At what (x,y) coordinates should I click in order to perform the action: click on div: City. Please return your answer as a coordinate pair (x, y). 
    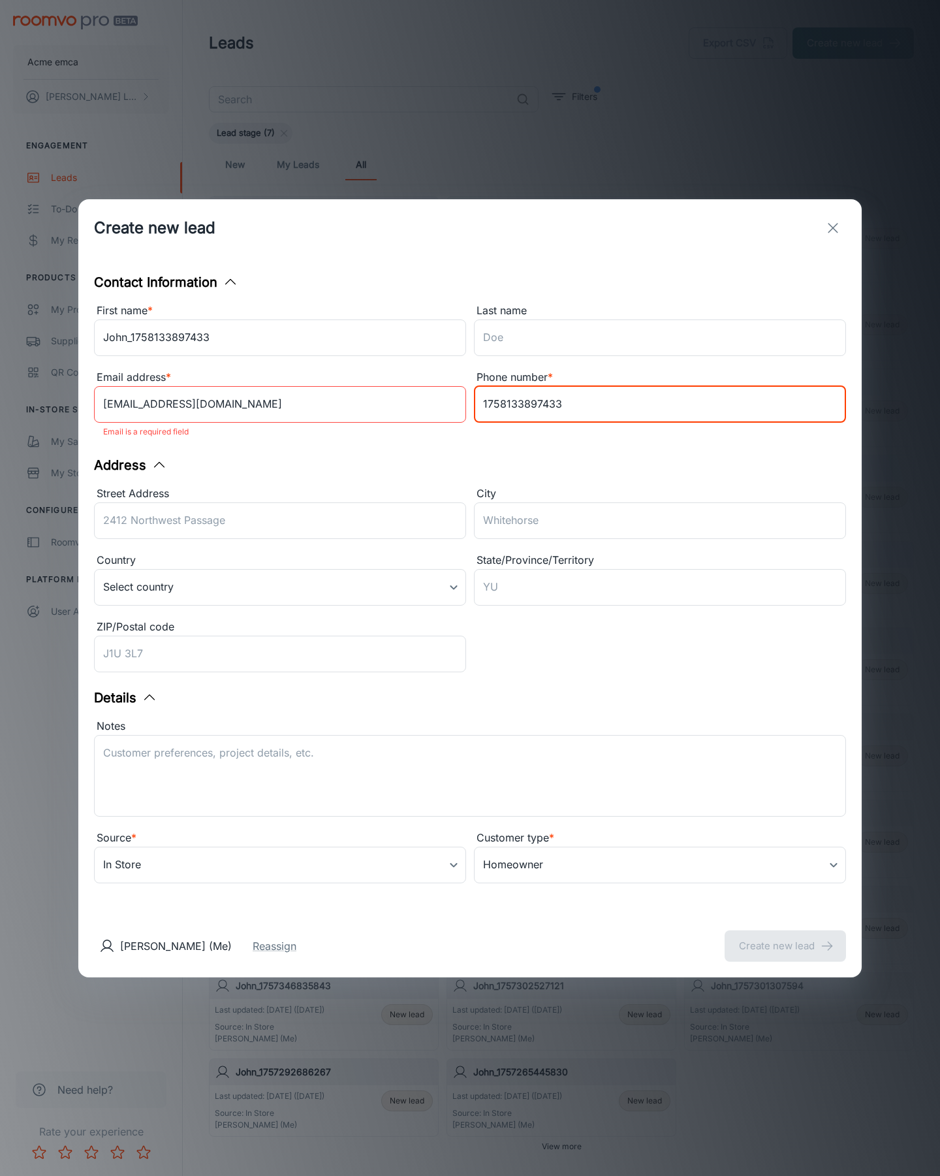
    Looking at the image, I should click on (660, 494).